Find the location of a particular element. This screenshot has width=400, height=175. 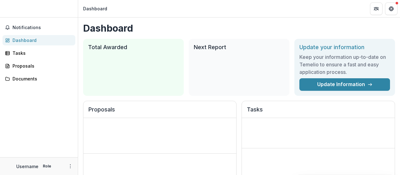

button: More is located at coordinates (70, 166).